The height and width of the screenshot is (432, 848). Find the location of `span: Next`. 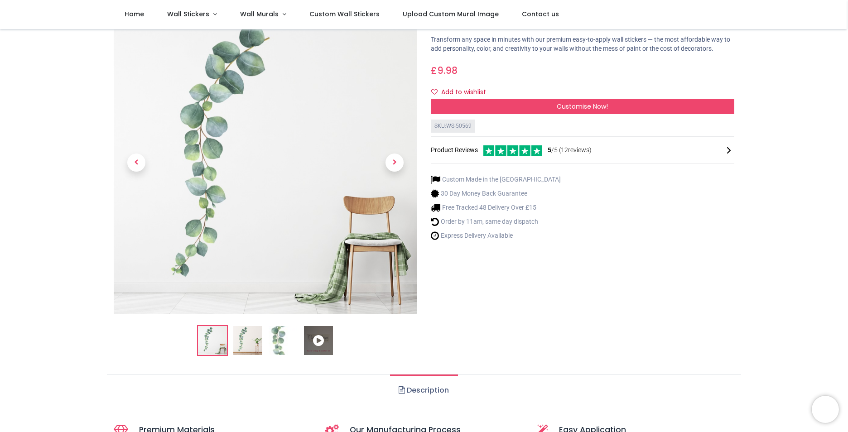

span: Next is located at coordinates (395, 163).